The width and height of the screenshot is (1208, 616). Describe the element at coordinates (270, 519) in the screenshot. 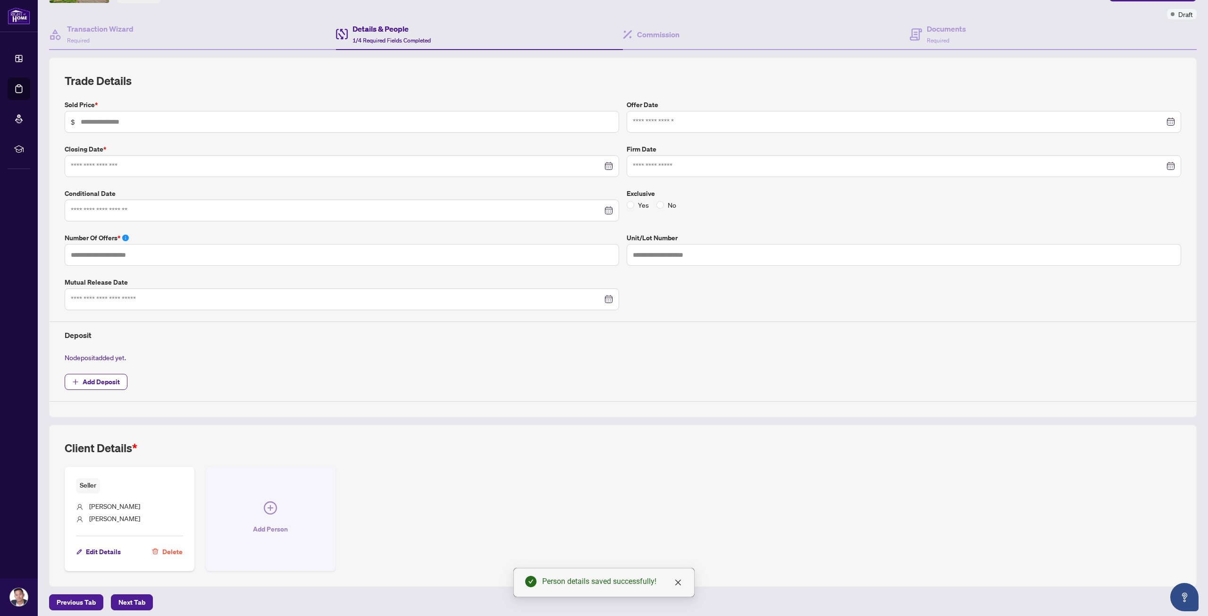

I see `button: Add Person` at that location.